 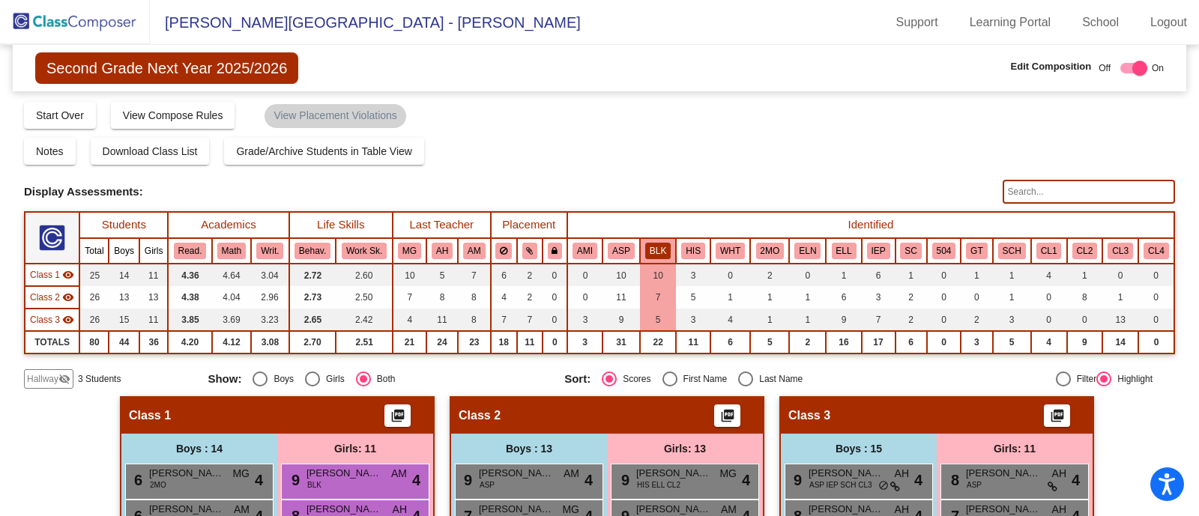 I want to click on button: BLK, so click(x=658, y=251).